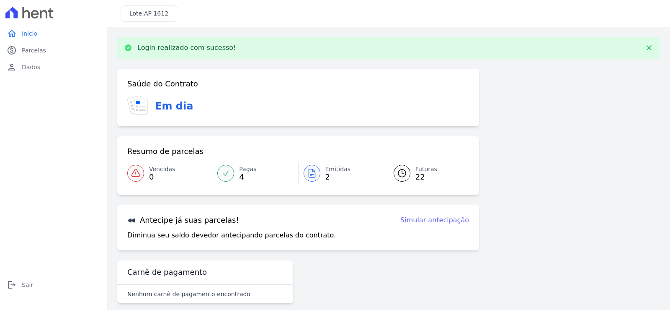 The image size is (670, 310). Describe the element at coordinates (12, 285) in the screenshot. I see `i: logout` at that location.